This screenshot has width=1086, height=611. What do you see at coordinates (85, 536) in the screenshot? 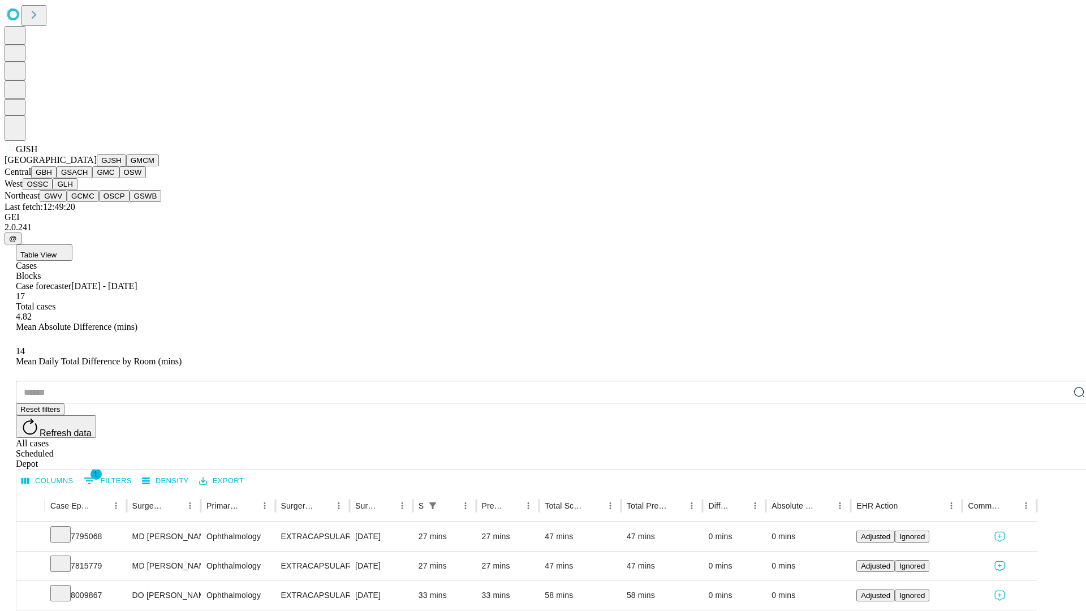
I see `div: 7795068` at bounding box center [85, 536].